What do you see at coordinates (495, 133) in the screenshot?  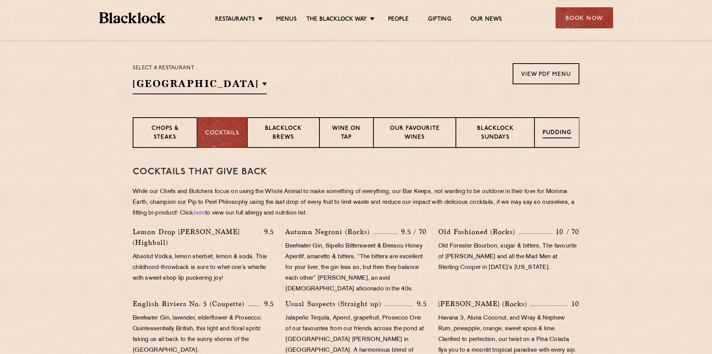 I see `p: Blacklock Sundays` at bounding box center [495, 133].